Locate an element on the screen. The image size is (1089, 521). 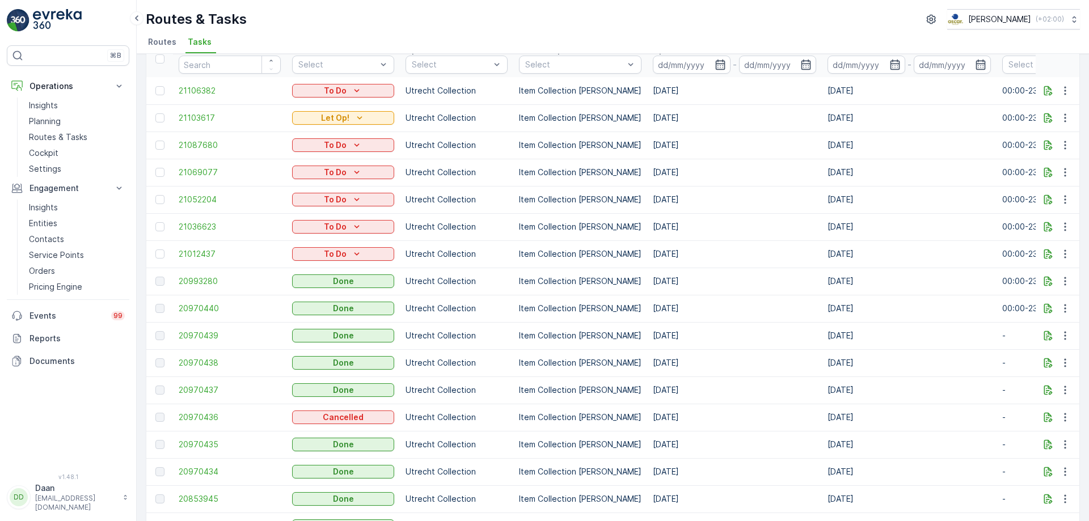
p: Engagement is located at coordinates (68, 188).